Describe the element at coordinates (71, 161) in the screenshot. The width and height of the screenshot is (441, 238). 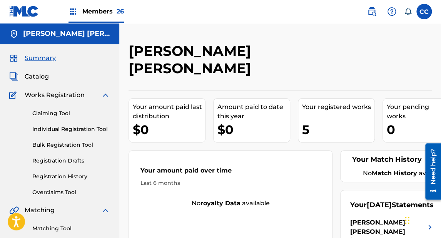
I see `a: Registration Drafts` at that location.